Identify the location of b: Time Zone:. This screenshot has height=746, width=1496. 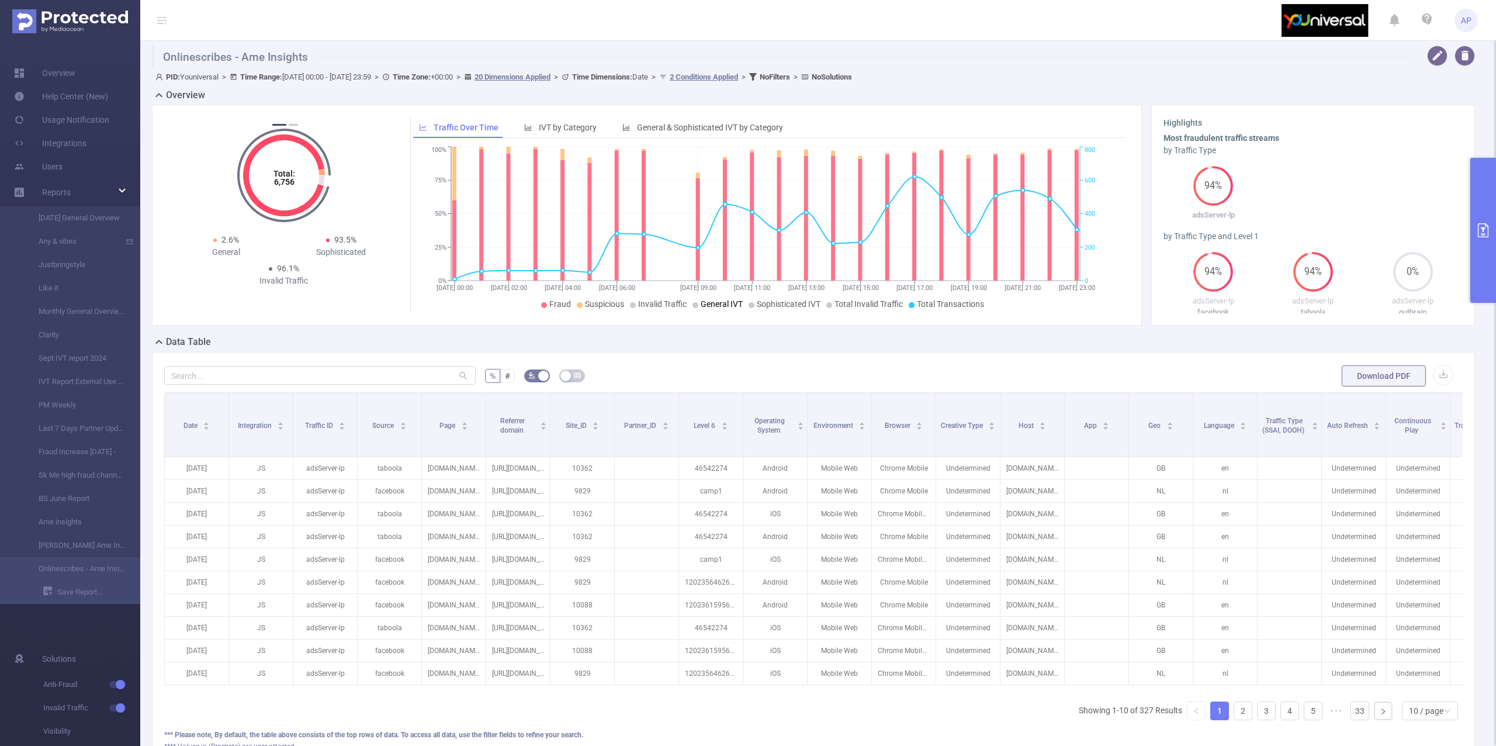
(412, 77).